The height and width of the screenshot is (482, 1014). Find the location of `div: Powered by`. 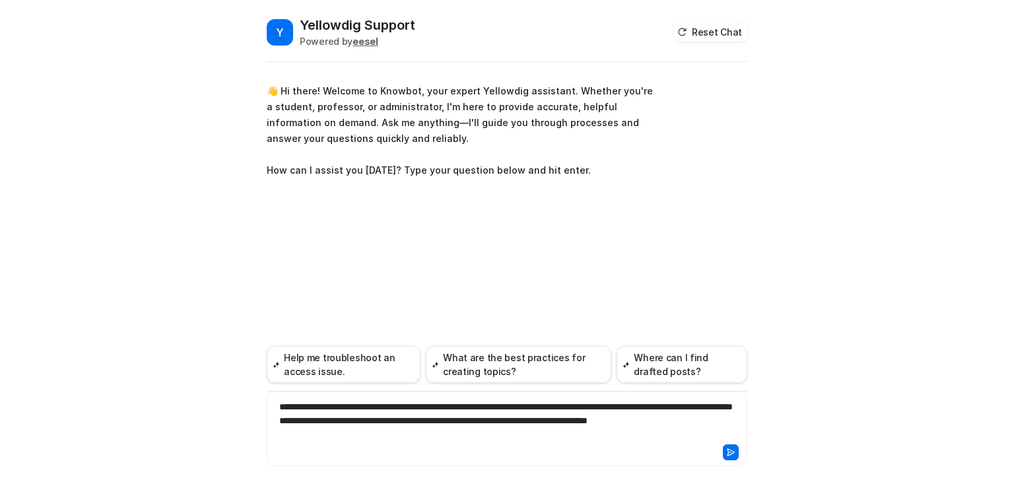

div: Powered by is located at coordinates (357, 41).